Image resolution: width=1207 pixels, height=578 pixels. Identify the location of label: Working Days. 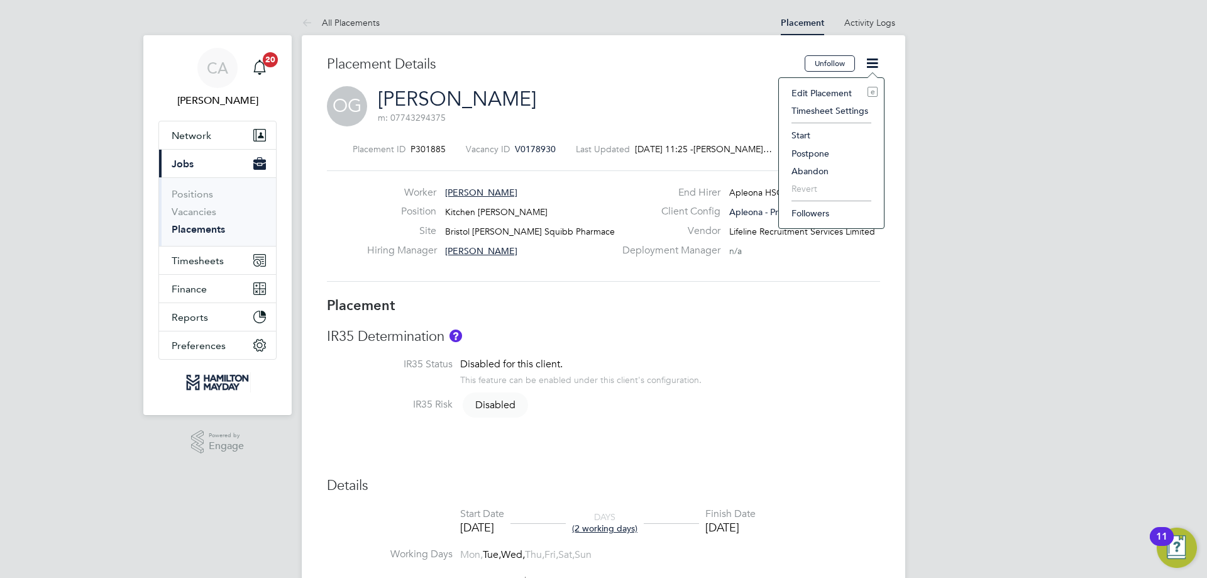
(390, 554).